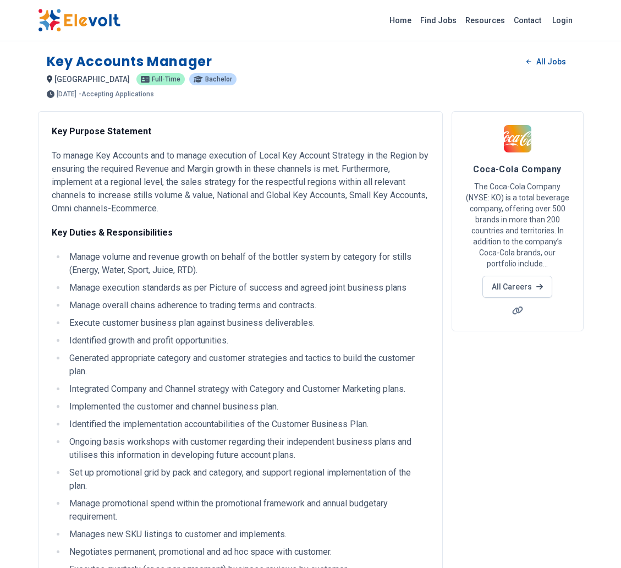  What do you see at coordinates (112, 232) in the screenshot?
I see `strong: Key Duties & Responsibilities` at bounding box center [112, 232].